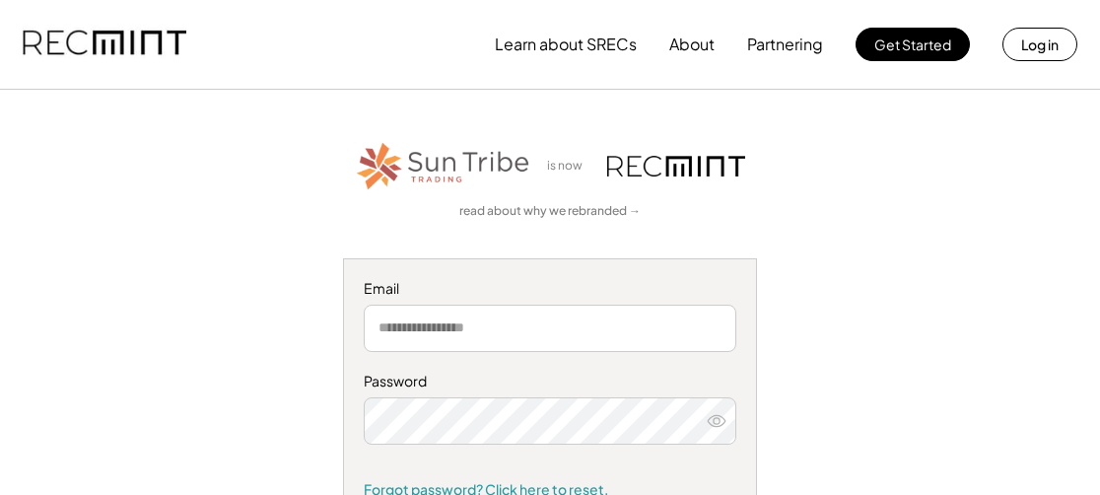  Describe the element at coordinates (550, 289) in the screenshot. I see `div: Email` at that location.